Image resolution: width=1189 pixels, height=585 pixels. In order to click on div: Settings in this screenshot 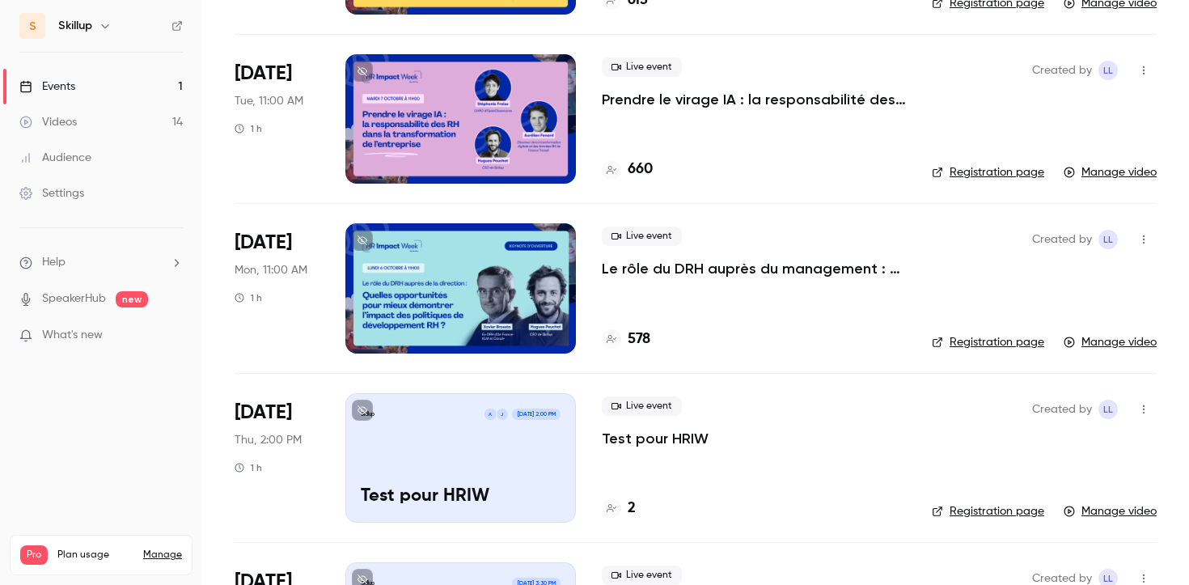, I will do `click(52, 193)`.